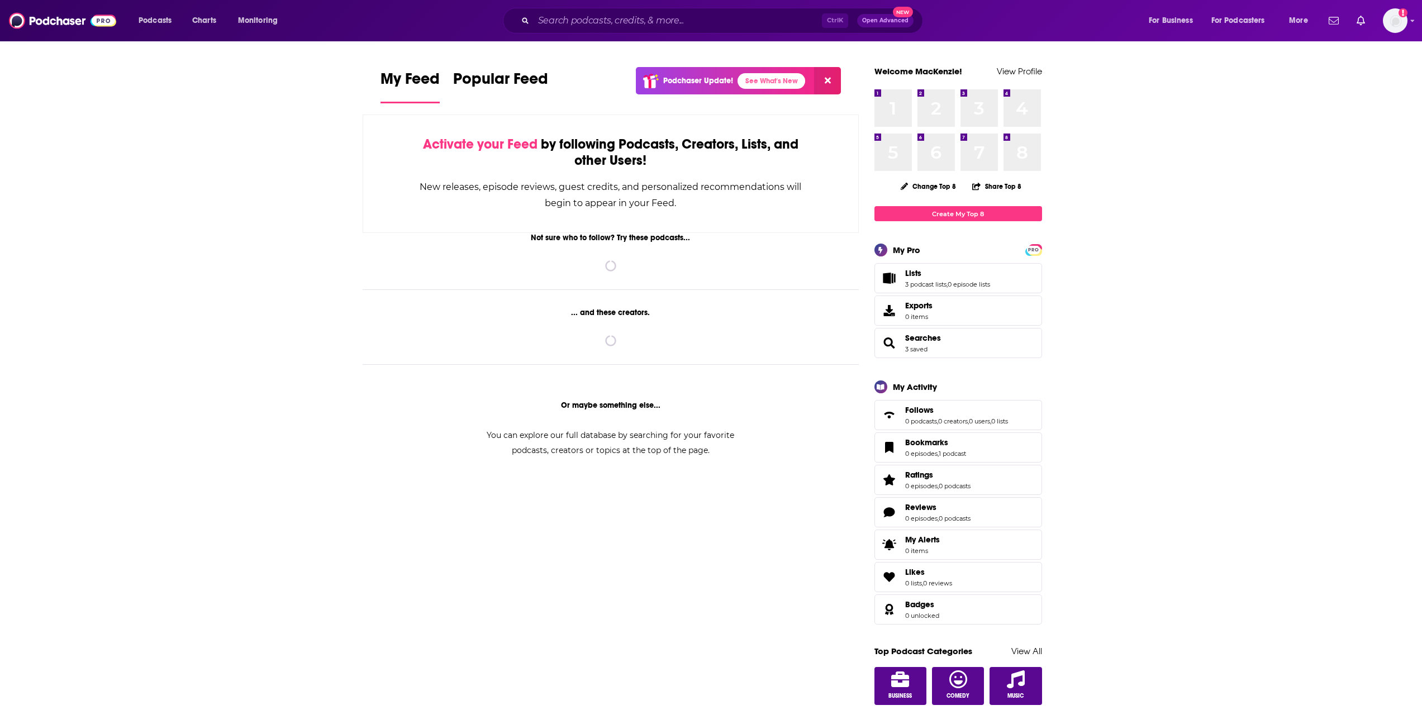 The image size is (1422, 710). What do you see at coordinates (900, 696) in the screenshot?
I see `span: Business` at bounding box center [900, 696].